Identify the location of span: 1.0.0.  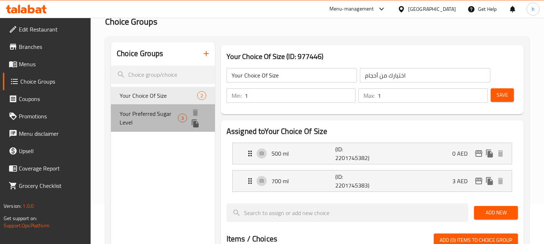
(28, 206).